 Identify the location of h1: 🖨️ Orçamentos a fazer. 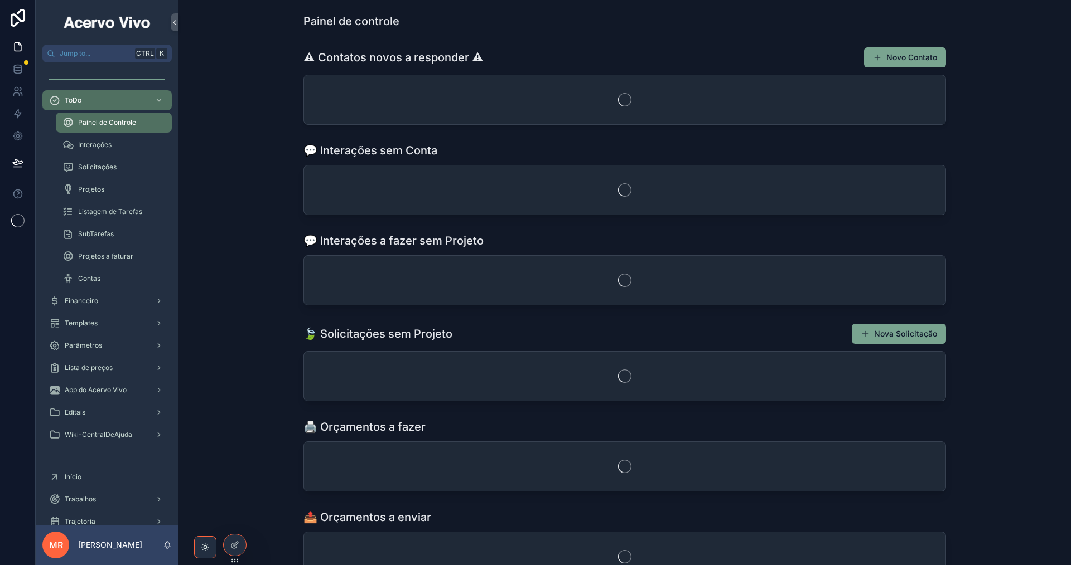
(364, 427).